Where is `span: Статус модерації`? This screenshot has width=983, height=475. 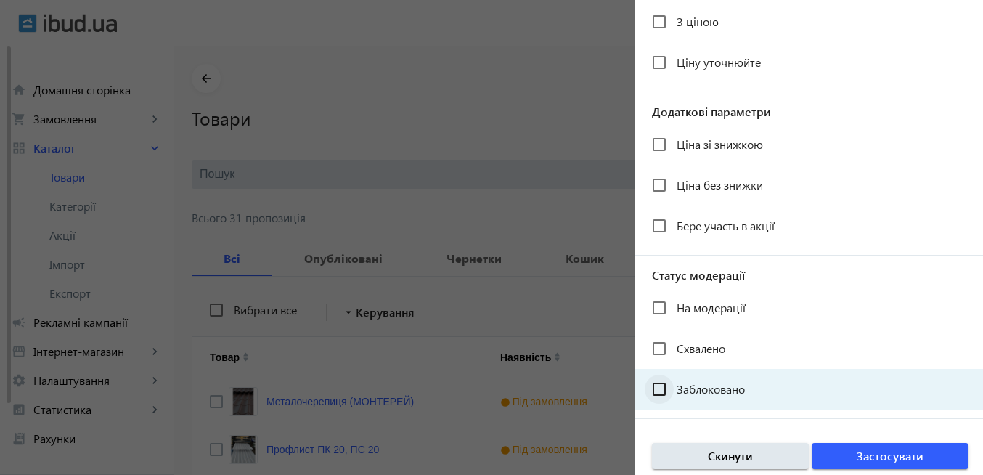 span: Статус модерації is located at coordinates (809, 275).